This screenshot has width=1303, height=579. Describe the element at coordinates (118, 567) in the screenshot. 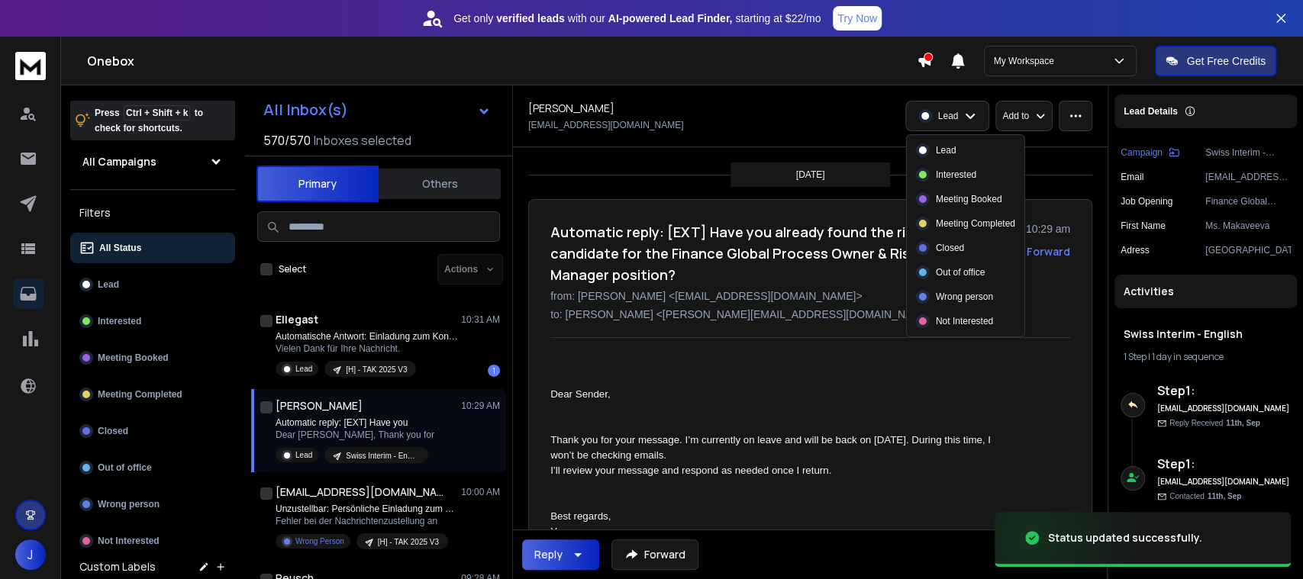

I see `h3: Custom Labels` at that location.